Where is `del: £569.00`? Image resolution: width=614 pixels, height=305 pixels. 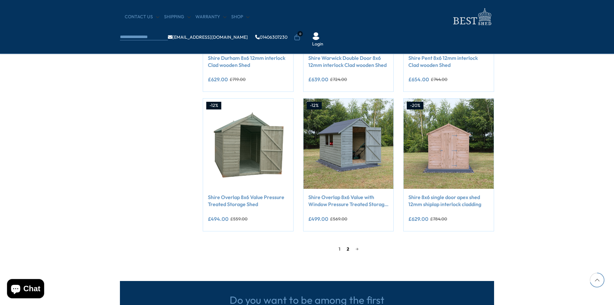
del: £569.00 is located at coordinates (339, 219).